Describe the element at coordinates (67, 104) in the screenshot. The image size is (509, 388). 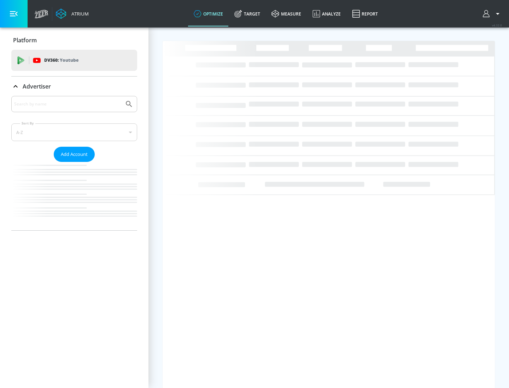
I see `input: Search by name` at that location.